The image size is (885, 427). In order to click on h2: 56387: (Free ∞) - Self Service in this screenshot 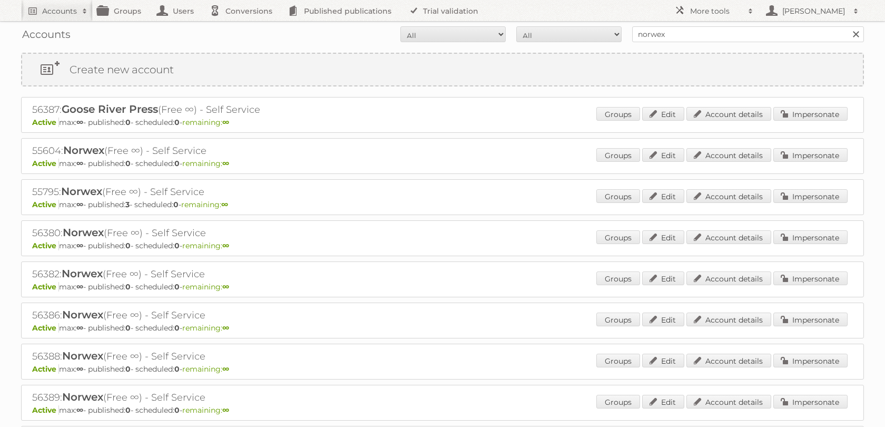, I will do `click(217, 110)`.